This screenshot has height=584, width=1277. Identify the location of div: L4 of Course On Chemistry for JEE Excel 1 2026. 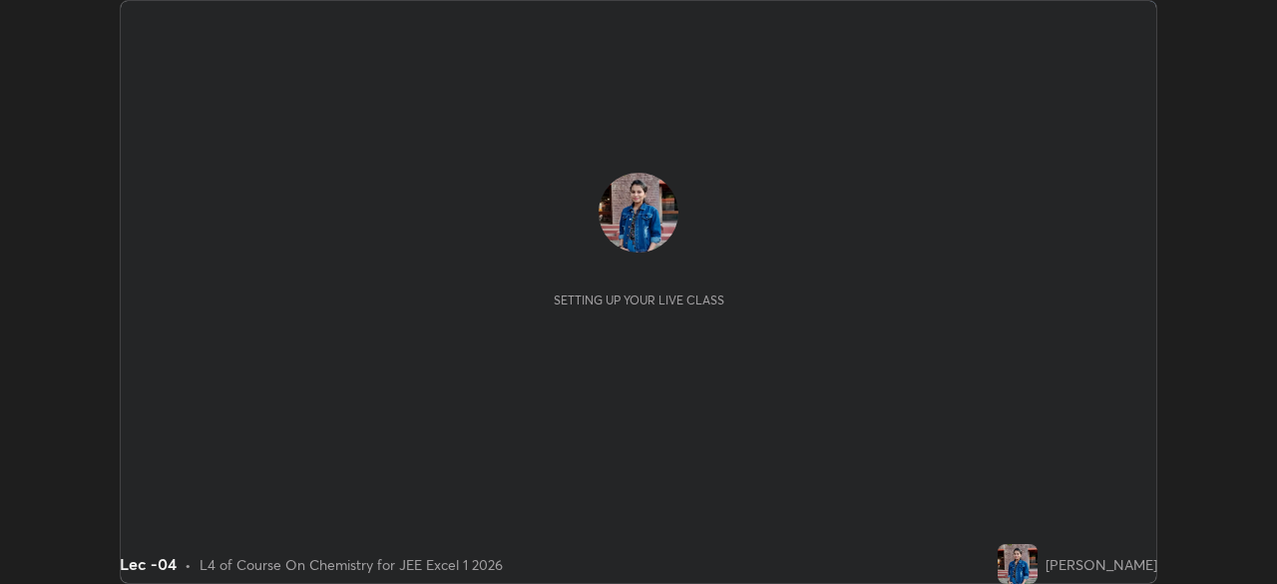
(351, 564).